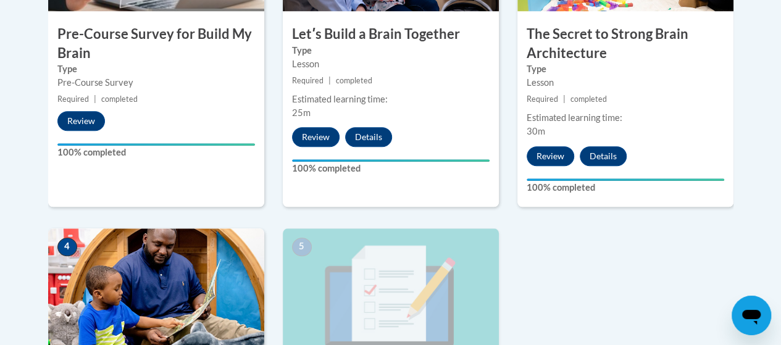  I want to click on h3: Letʹs Build a Brain Together, so click(391, 34).